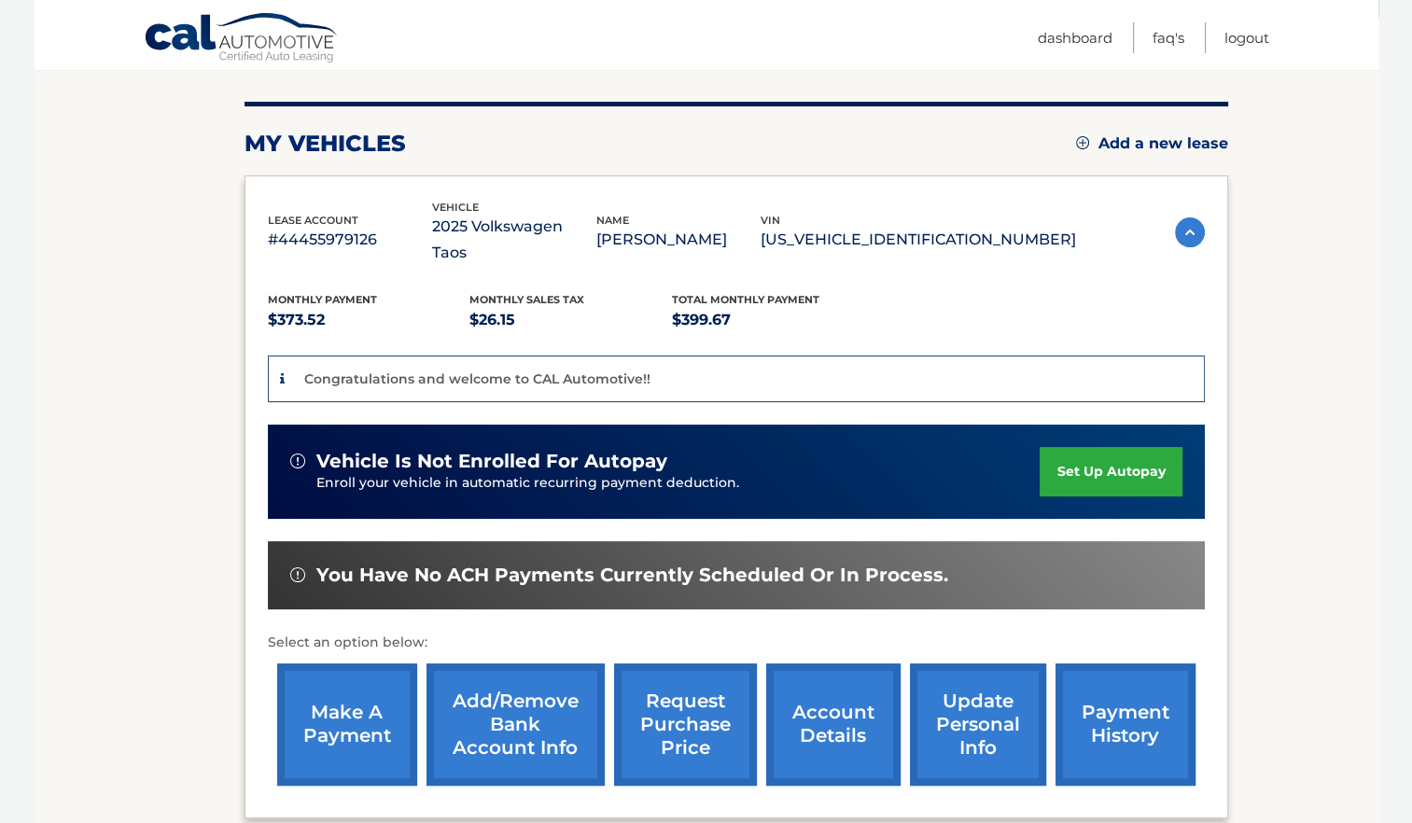 Image resolution: width=1412 pixels, height=823 pixels. Describe the element at coordinates (612, 220) in the screenshot. I see `span: name` at that location.